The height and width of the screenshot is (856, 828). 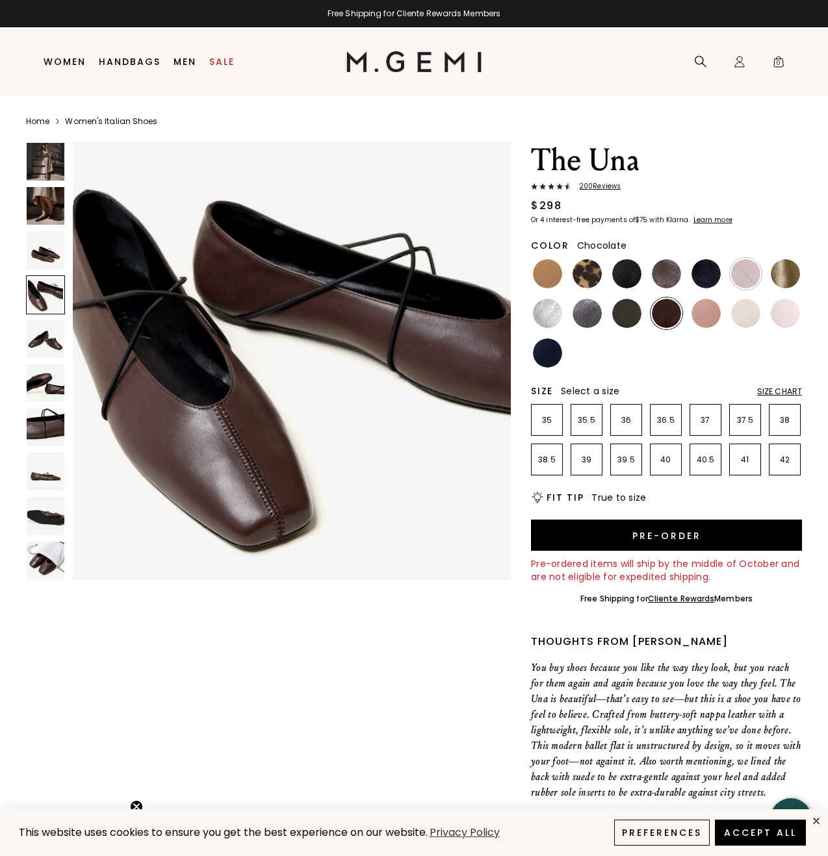 I want to click on p: 37.5, so click(x=745, y=420).